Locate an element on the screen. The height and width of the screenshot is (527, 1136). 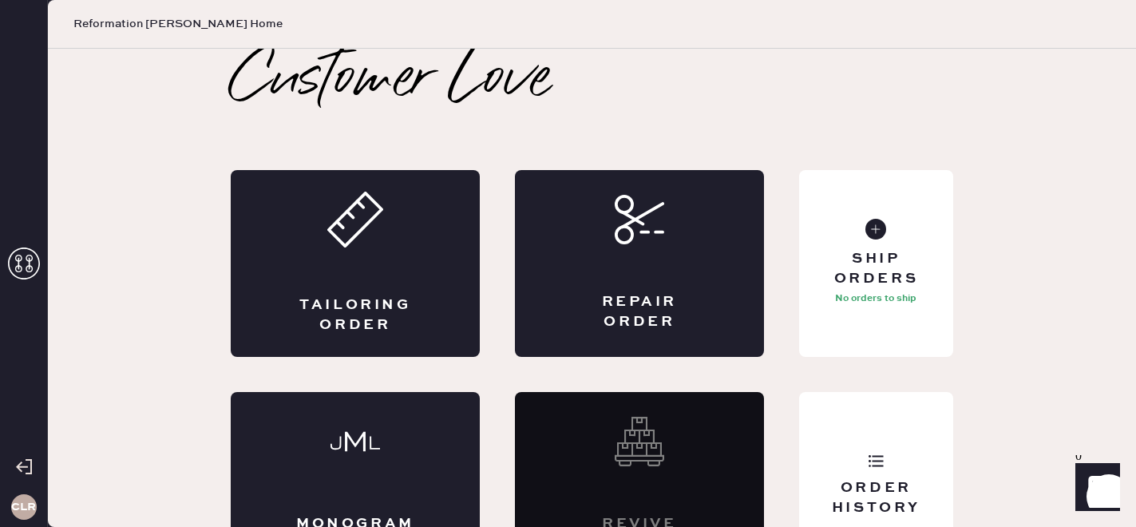
p: No orders to ship is located at coordinates (876, 299).